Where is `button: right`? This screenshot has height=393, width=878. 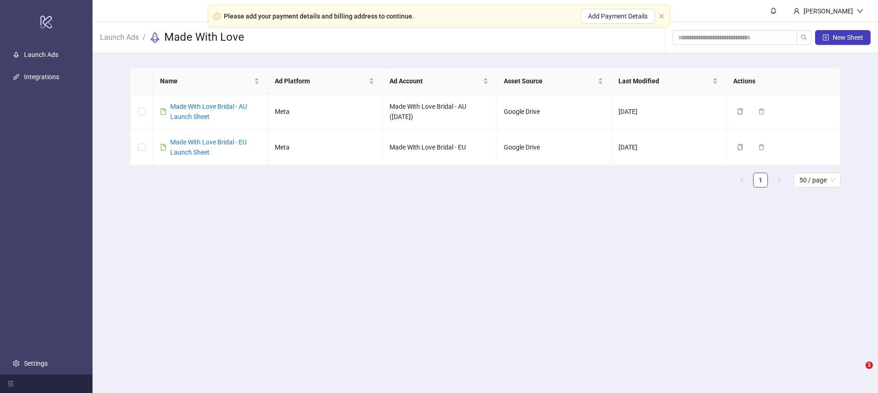 button: right is located at coordinates (779, 180).